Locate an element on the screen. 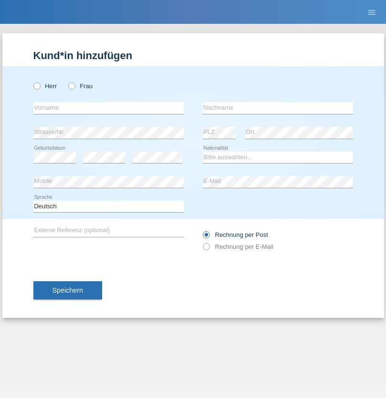 Image resolution: width=386 pixels, height=398 pixels. input: Rechnung per E-Mail is located at coordinates (205, 249).